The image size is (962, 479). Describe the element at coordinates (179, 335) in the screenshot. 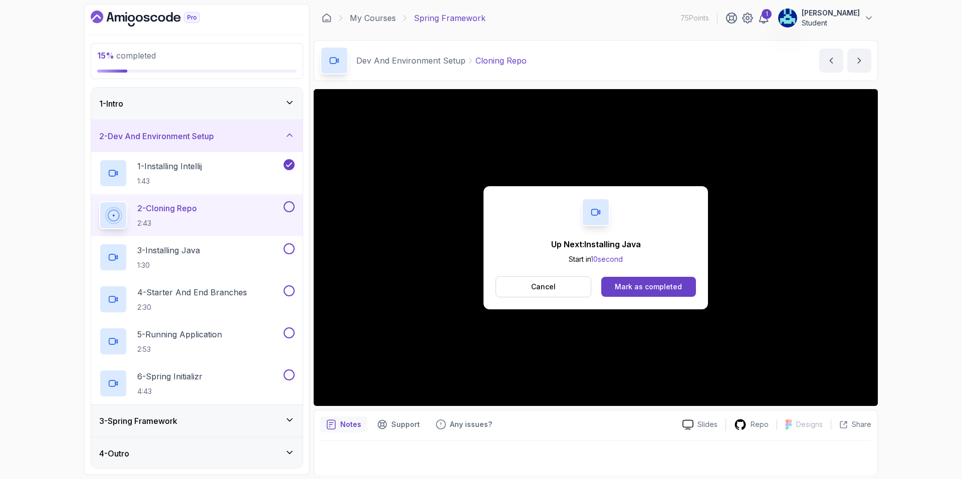

I see `p: 5 - Running Application` at that location.